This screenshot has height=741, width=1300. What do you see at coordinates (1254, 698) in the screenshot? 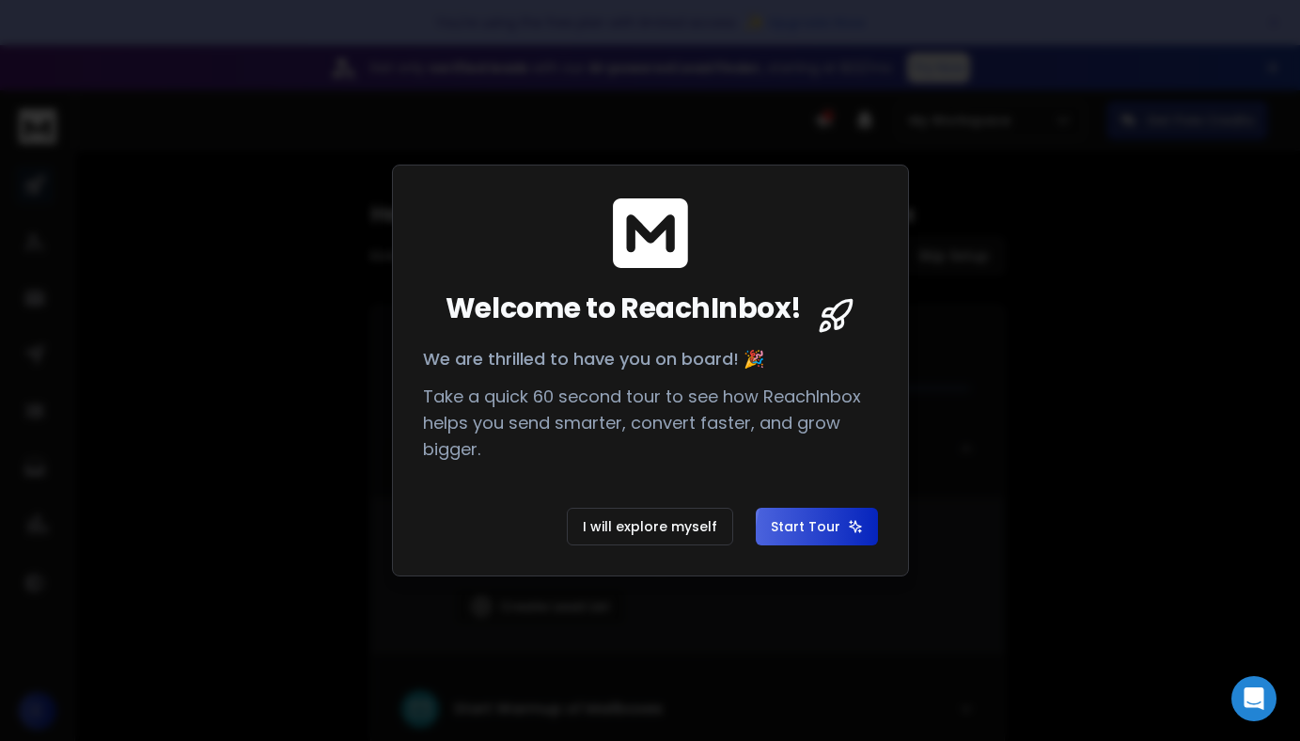
I see `div: Open Intercom Messenger` at bounding box center [1254, 698].